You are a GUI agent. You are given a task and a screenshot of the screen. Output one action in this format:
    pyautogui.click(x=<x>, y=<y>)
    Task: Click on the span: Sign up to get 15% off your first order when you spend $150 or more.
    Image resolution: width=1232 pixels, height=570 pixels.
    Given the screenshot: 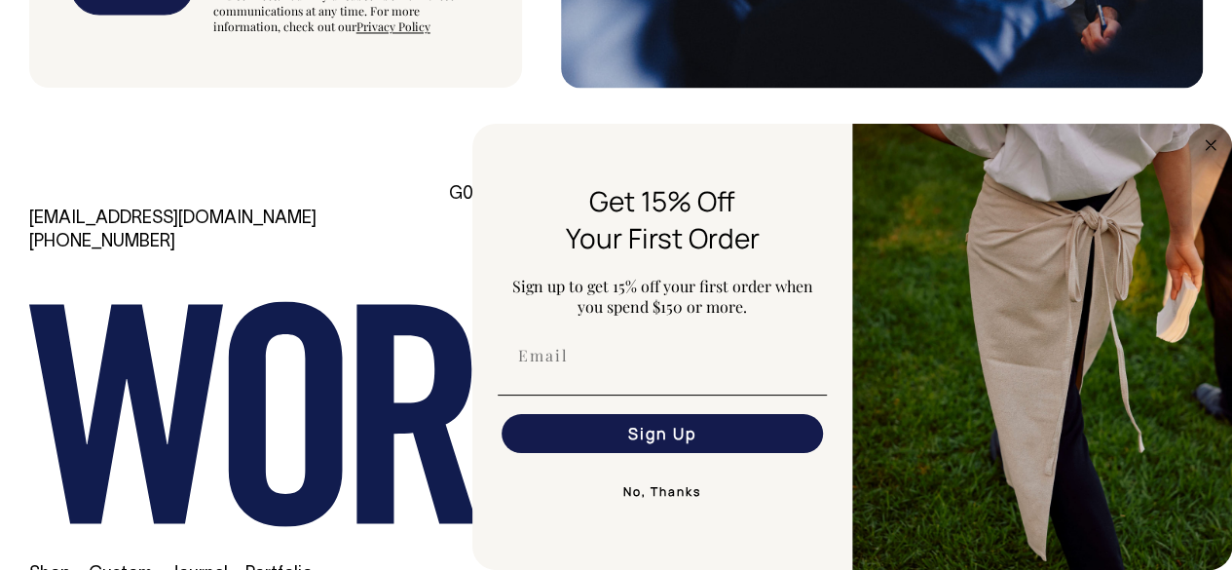 What is the action you would take?
    pyautogui.click(x=663, y=296)
    